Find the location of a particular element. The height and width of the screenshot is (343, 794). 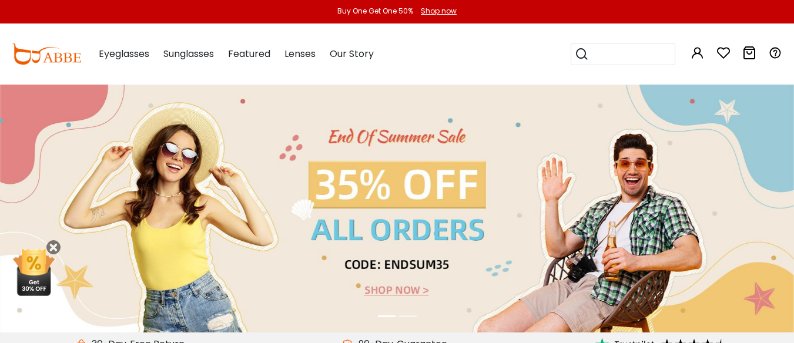

img: abbeglasses.com is located at coordinates (46, 54).